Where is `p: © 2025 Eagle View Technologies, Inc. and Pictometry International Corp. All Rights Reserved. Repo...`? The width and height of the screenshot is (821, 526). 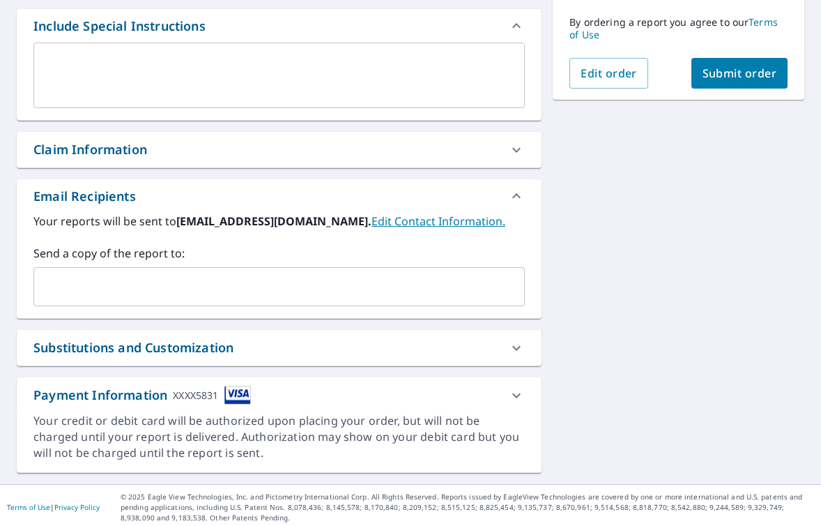 p: © 2025 Eagle View Technologies, Inc. and Pictometry International Corp. All Rights Reserved. Repo... is located at coordinates (467, 507).